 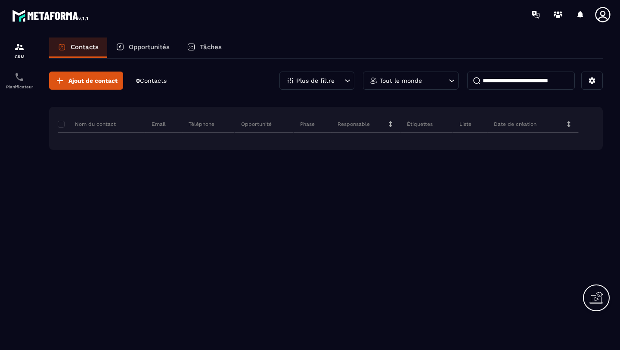 What do you see at coordinates (19, 77) in the screenshot?
I see `img: scheduler` at bounding box center [19, 77].